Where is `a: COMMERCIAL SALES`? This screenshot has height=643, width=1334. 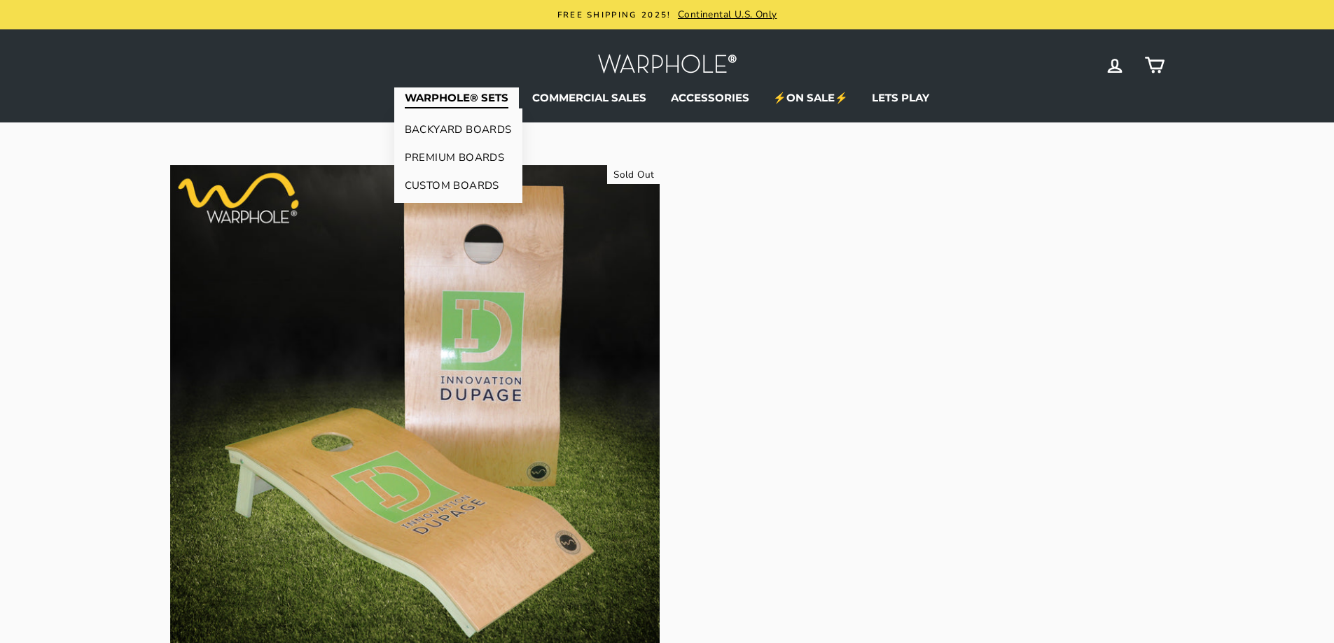 a: COMMERCIAL SALES is located at coordinates (589, 98).